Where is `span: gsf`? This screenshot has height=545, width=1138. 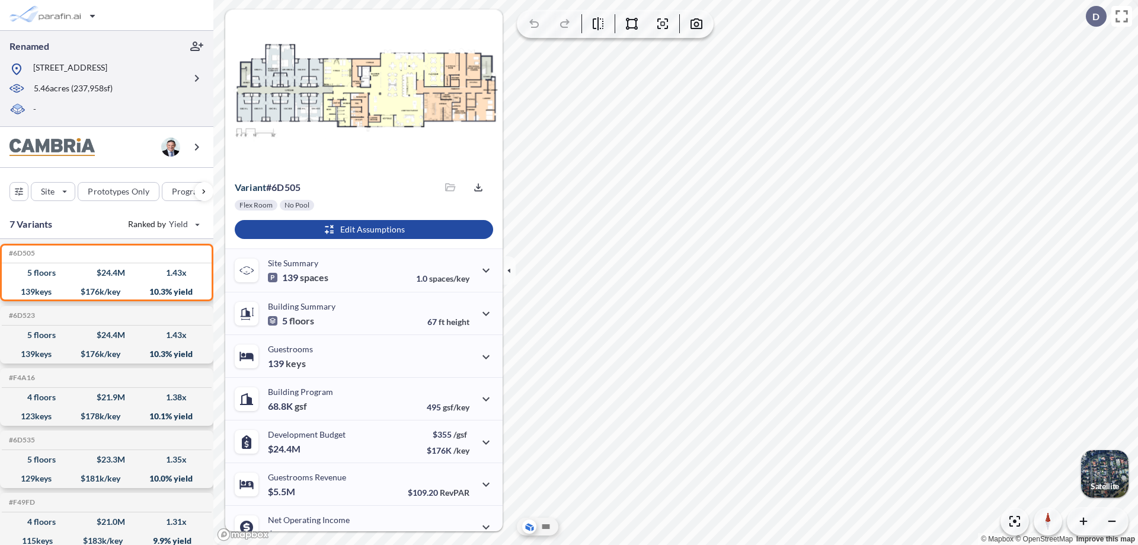
span: gsf is located at coordinates (301, 406).